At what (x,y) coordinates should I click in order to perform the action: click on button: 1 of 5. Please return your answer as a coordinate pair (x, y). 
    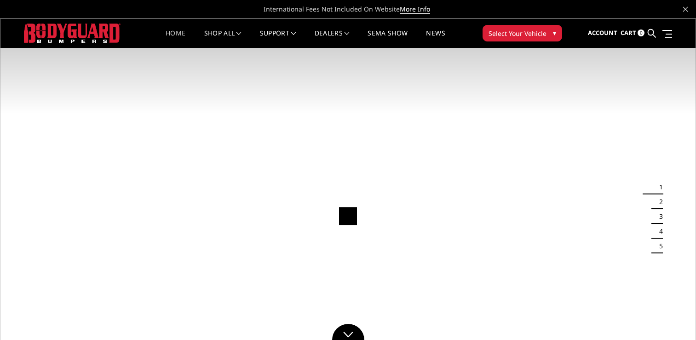
    Looking at the image, I should click on (658, 187).